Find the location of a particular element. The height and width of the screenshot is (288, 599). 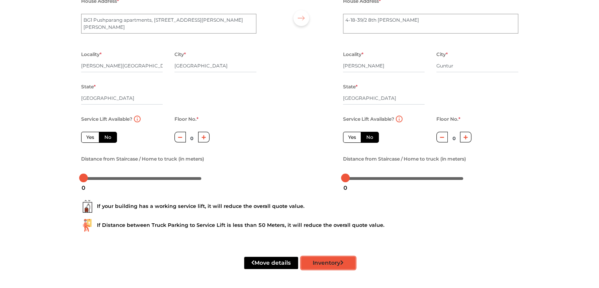

button: Move details is located at coordinates (271, 262).